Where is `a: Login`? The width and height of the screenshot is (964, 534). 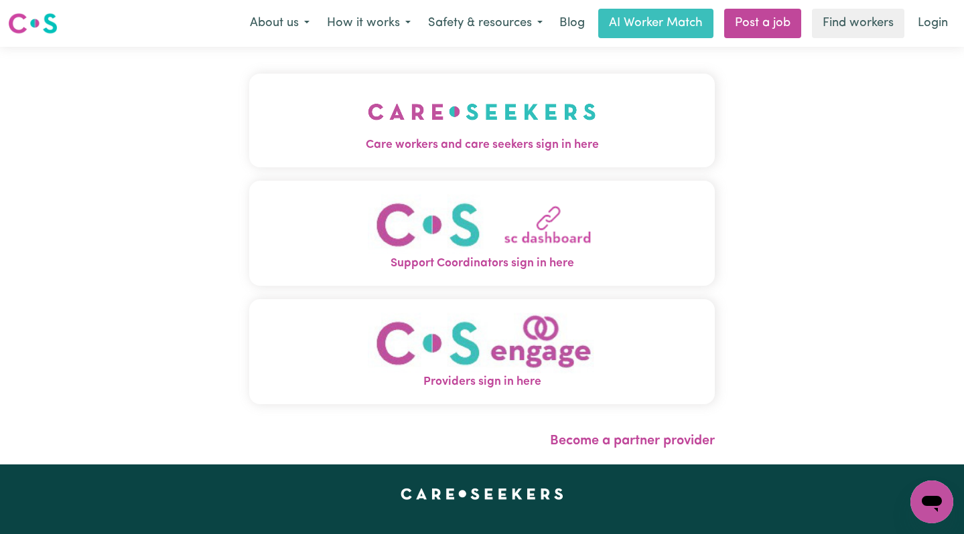 a: Login is located at coordinates (932, 23).